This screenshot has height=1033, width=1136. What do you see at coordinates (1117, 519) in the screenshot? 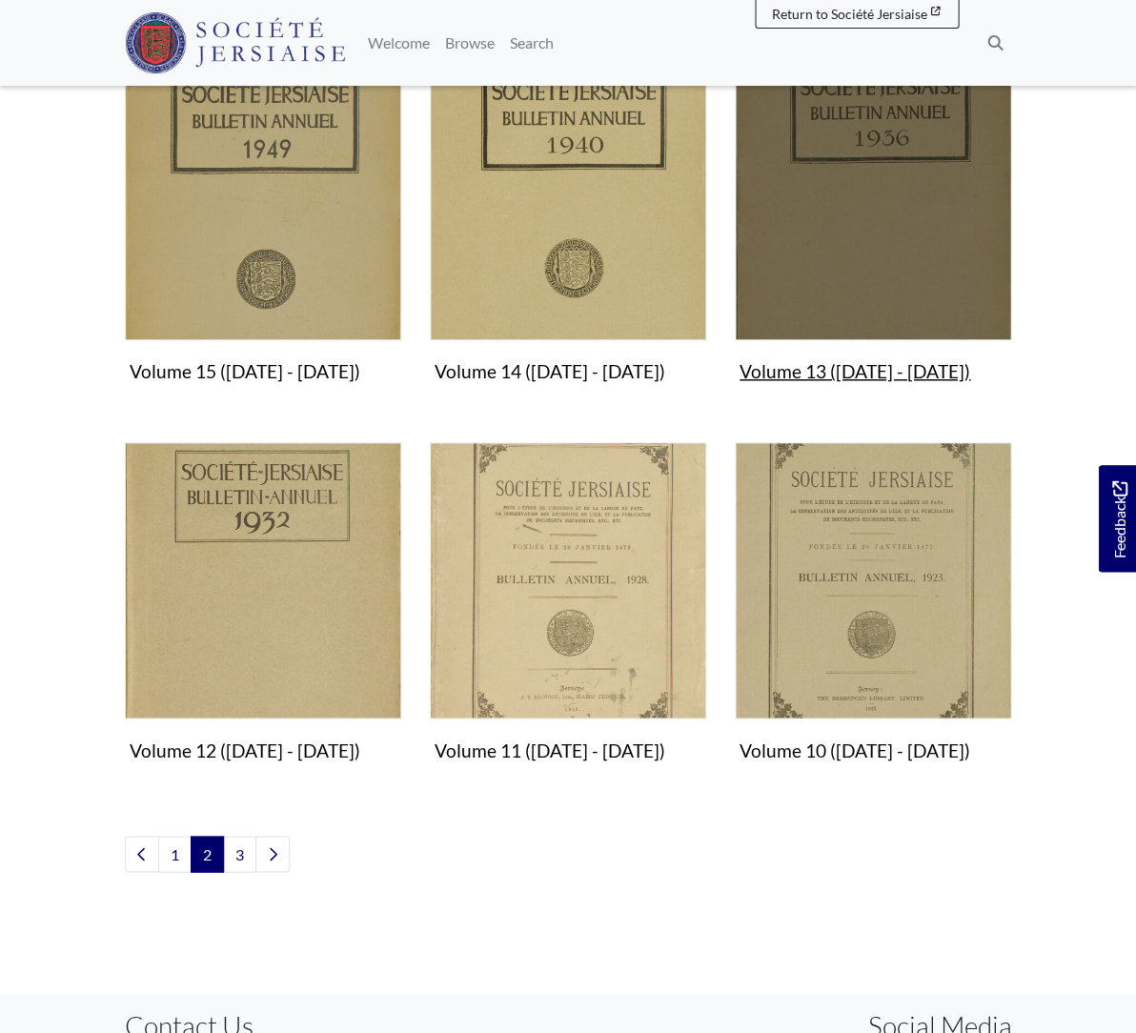
I see `a: Would you like to provide feedback?` at bounding box center [1117, 519].